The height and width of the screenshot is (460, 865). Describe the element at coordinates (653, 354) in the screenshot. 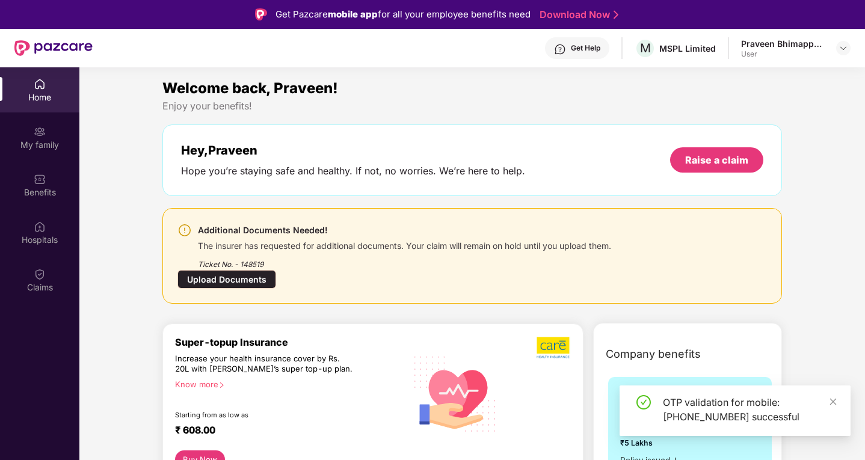

I see `span: Company benefits` at that location.